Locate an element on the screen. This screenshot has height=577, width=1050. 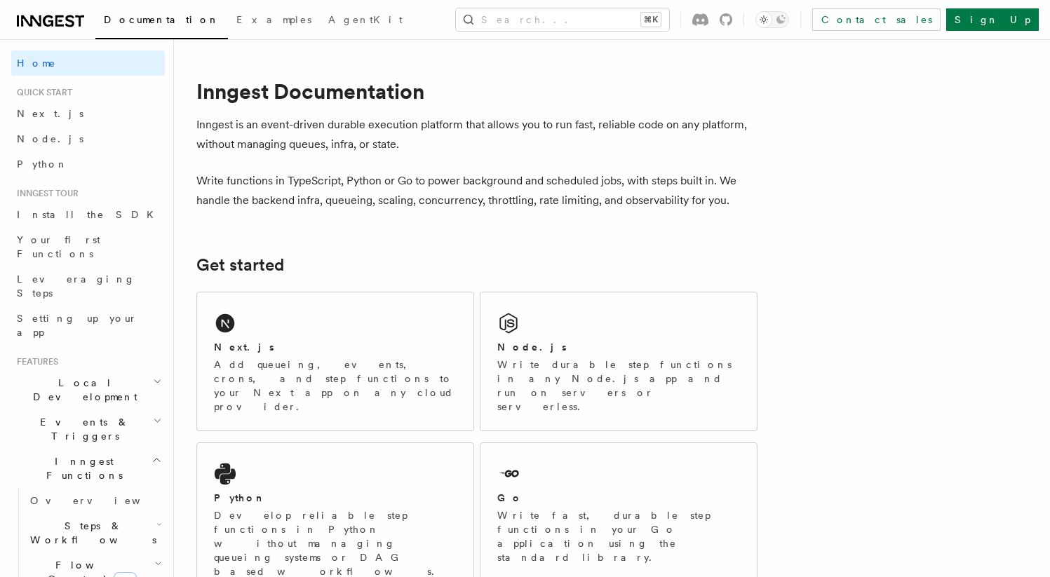
a: Python is located at coordinates (88, 164).